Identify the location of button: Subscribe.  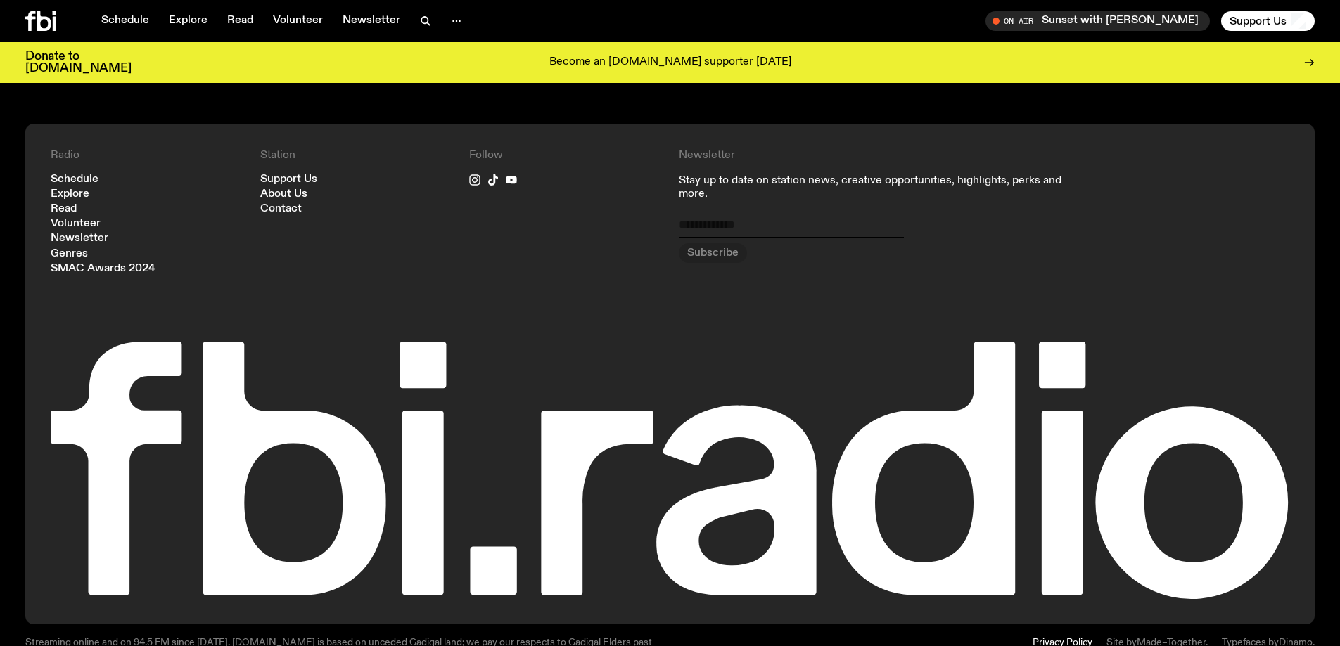
(712, 253).